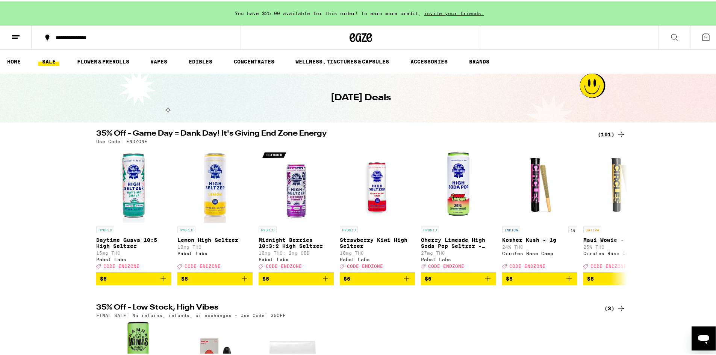  What do you see at coordinates (621, 209) in the screenshot?
I see `a: Open page for Maui Wowie - 1g from Circles Base Camp` at bounding box center [621, 209].